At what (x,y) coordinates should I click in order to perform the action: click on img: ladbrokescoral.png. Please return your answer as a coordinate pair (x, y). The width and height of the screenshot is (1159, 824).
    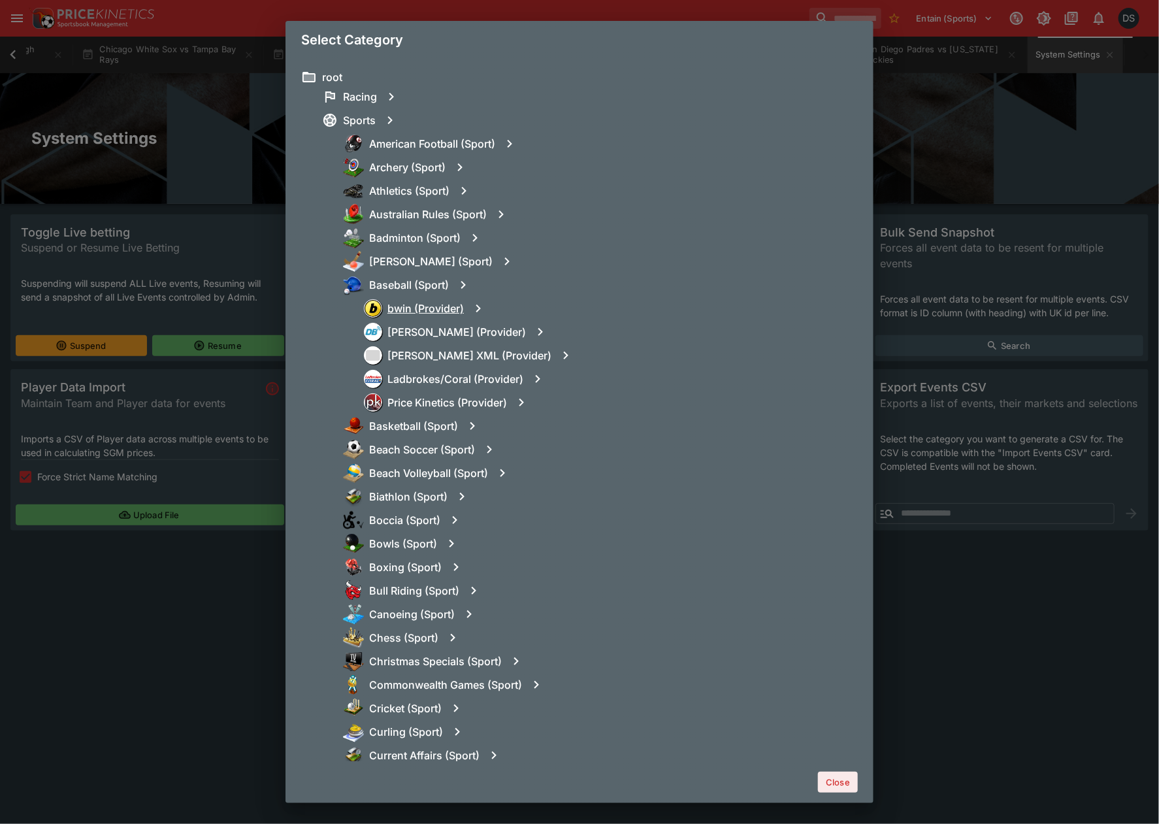
    Looking at the image, I should click on (373, 378).